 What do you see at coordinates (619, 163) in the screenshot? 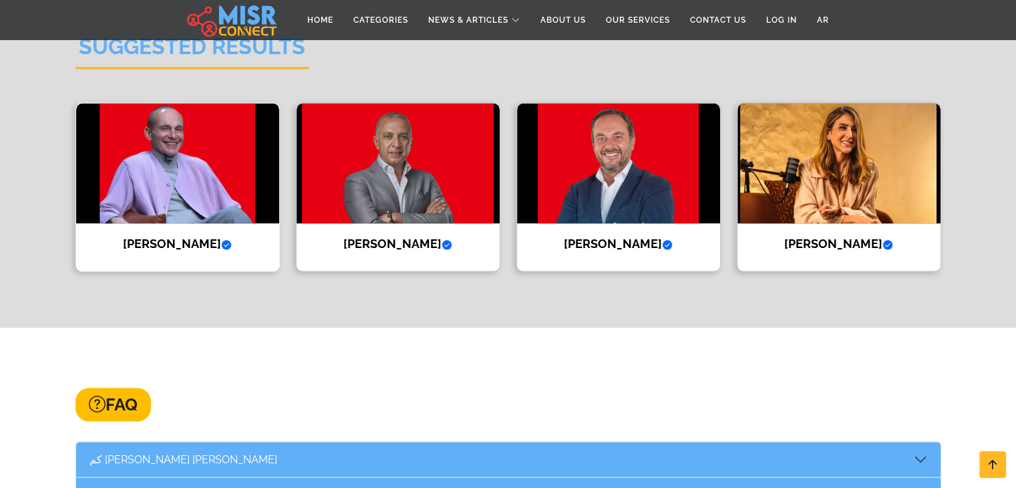
I see `img: Ahmed Tarek Khalil` at bounding box center [619, 163].